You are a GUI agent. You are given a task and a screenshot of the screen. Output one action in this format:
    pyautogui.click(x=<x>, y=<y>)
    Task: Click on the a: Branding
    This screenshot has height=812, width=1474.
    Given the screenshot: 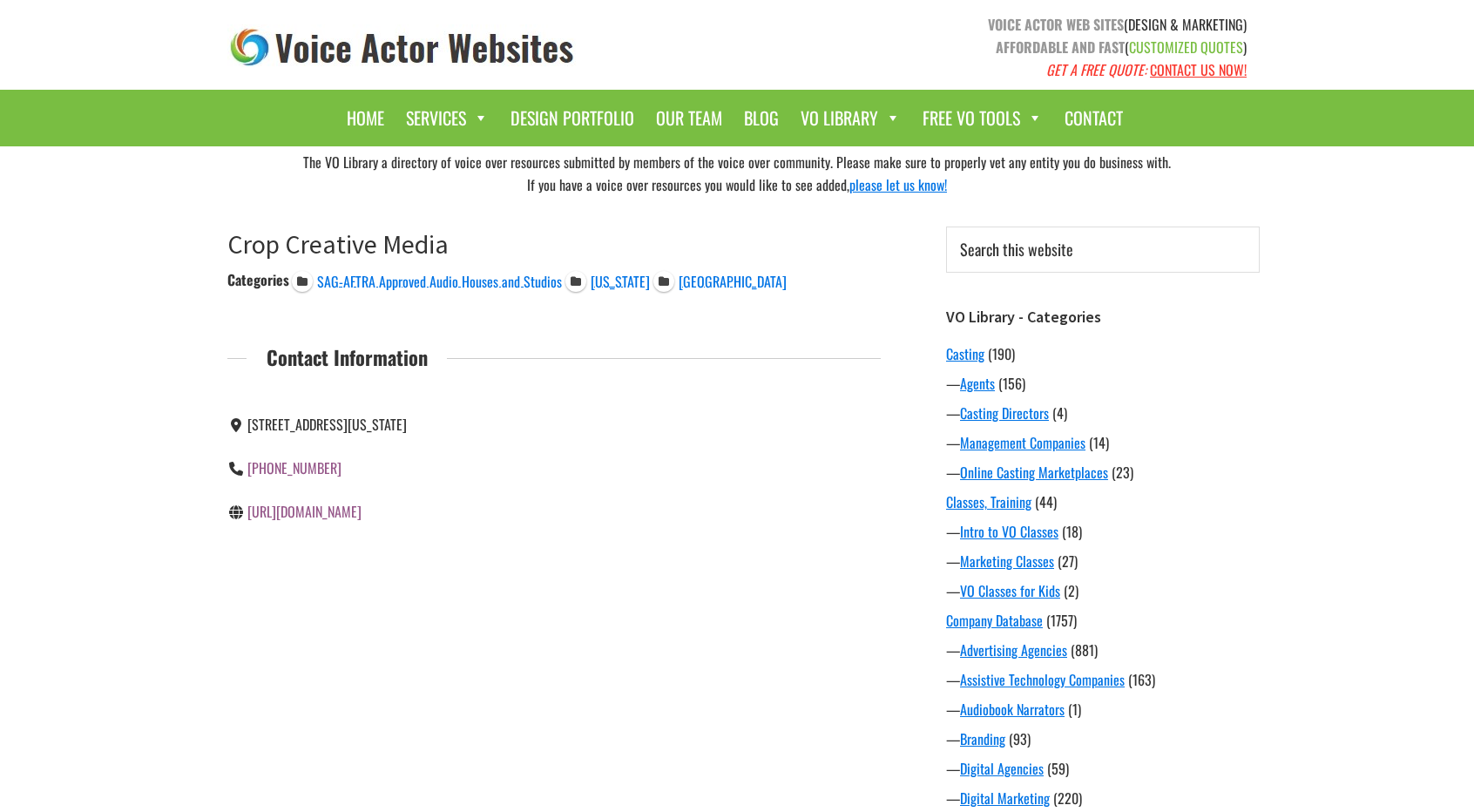 What is the action you would take?
    pyautogui.click(x=983, y=738)
    